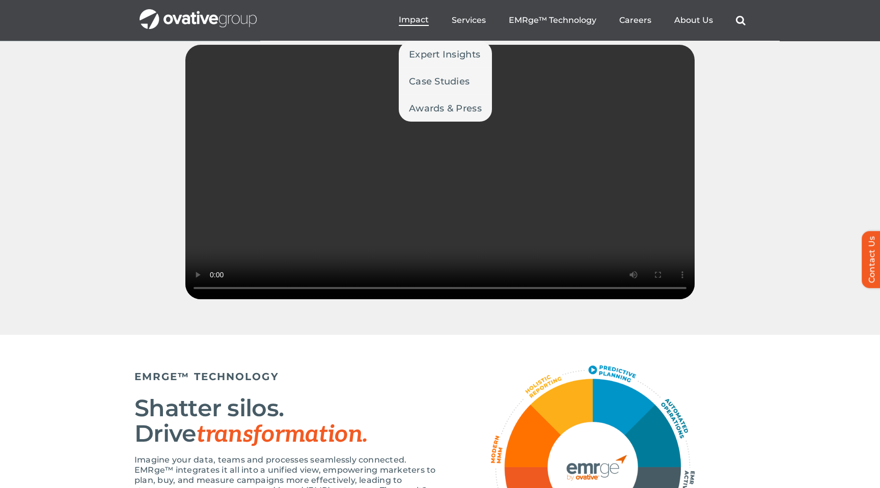 Image resolution: width=880 pixels, height=488 pixels. What do you see at coordinates (413, 20) in the screenshot?
I see `span: Impact` at bounding box center [413, 20].